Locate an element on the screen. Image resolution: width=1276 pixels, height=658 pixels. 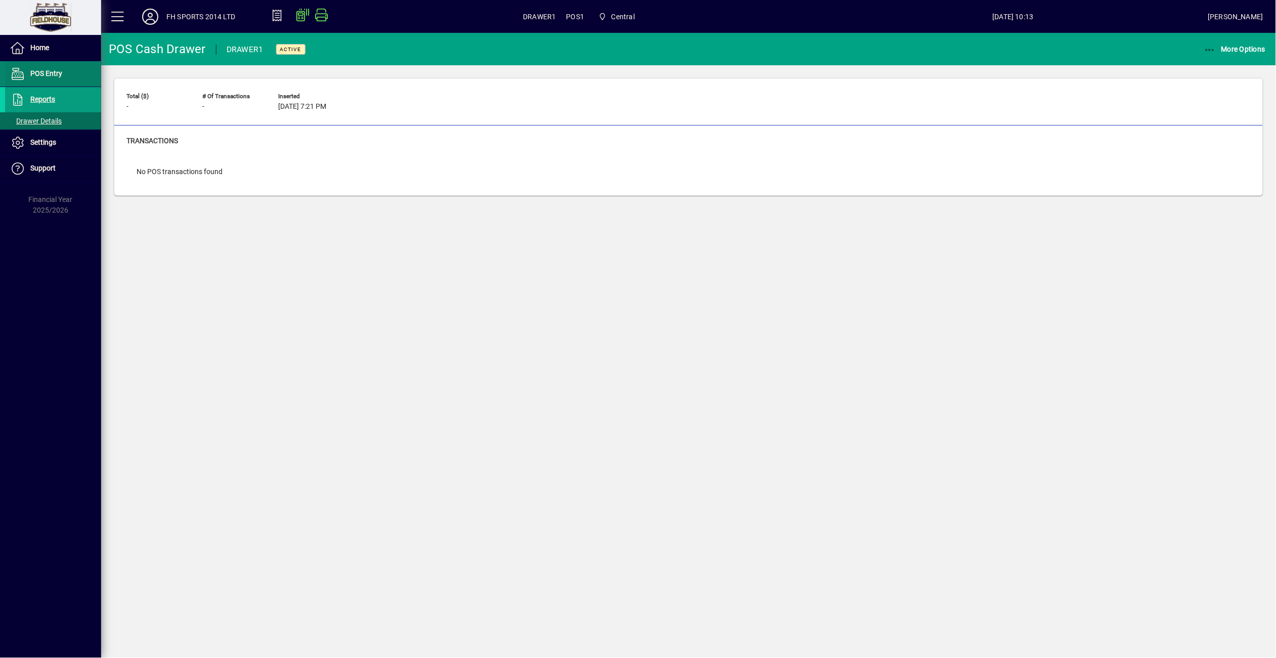
div: No POS transactions found is located at coordinates (180, 171).